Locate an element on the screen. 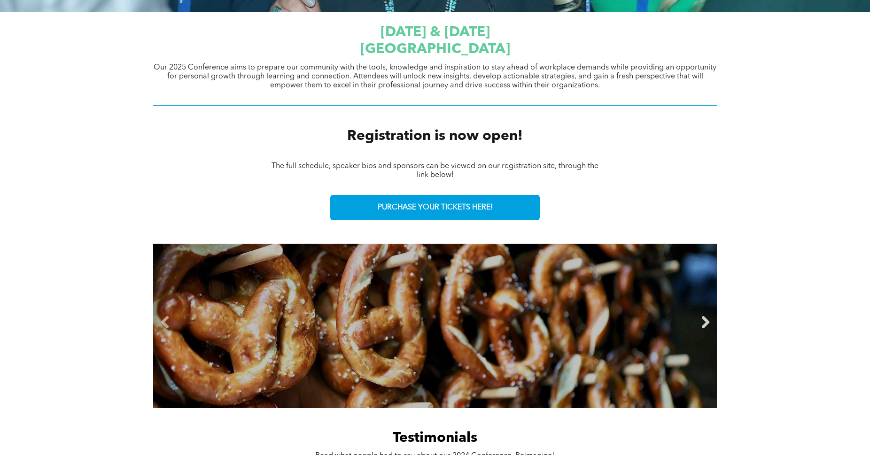  a: Previous is located at coordinates (165, 323).